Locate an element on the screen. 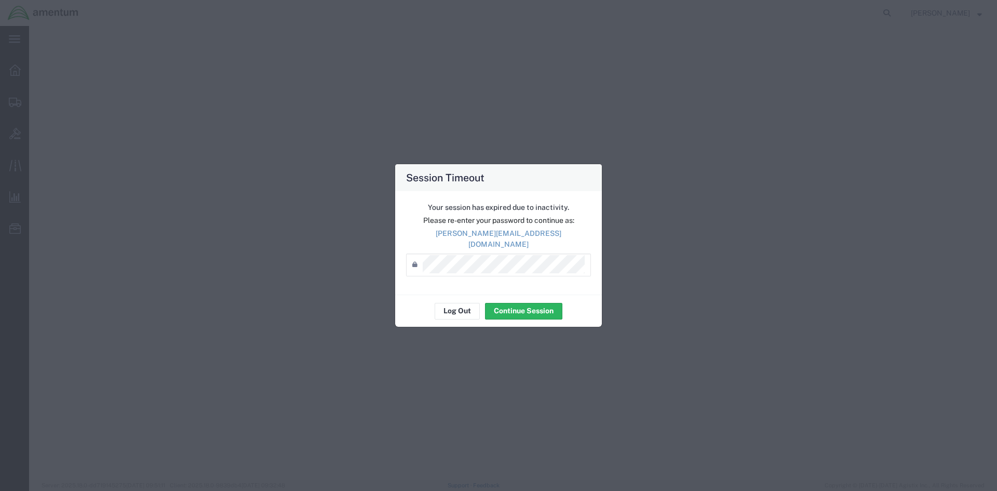 This screenshot has height=491, width=997. p: Your session has expired due to inactivity. is located at coordinates (498, 207).